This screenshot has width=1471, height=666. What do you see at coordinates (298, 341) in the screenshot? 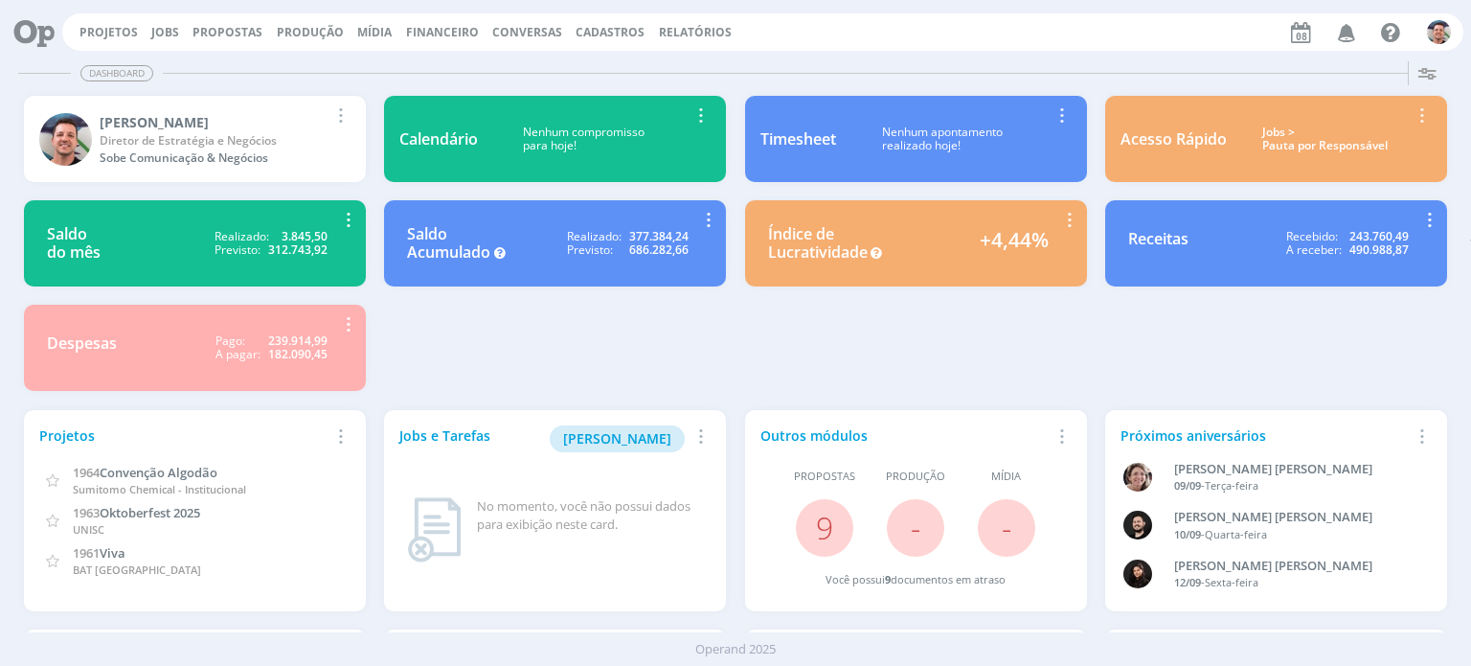
I see `div: 239.914,99` at bounding box center [298, 341].